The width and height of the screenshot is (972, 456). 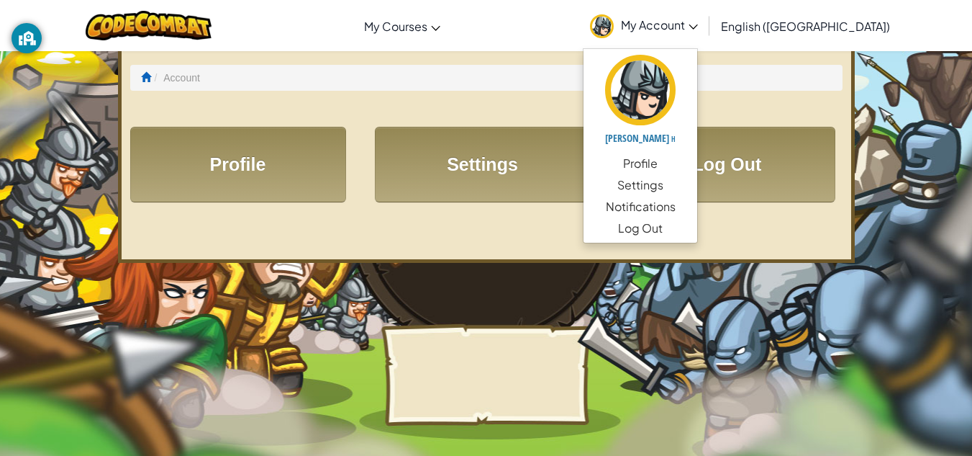 I want to click on a: My Courses, so click(x=402, y=26).